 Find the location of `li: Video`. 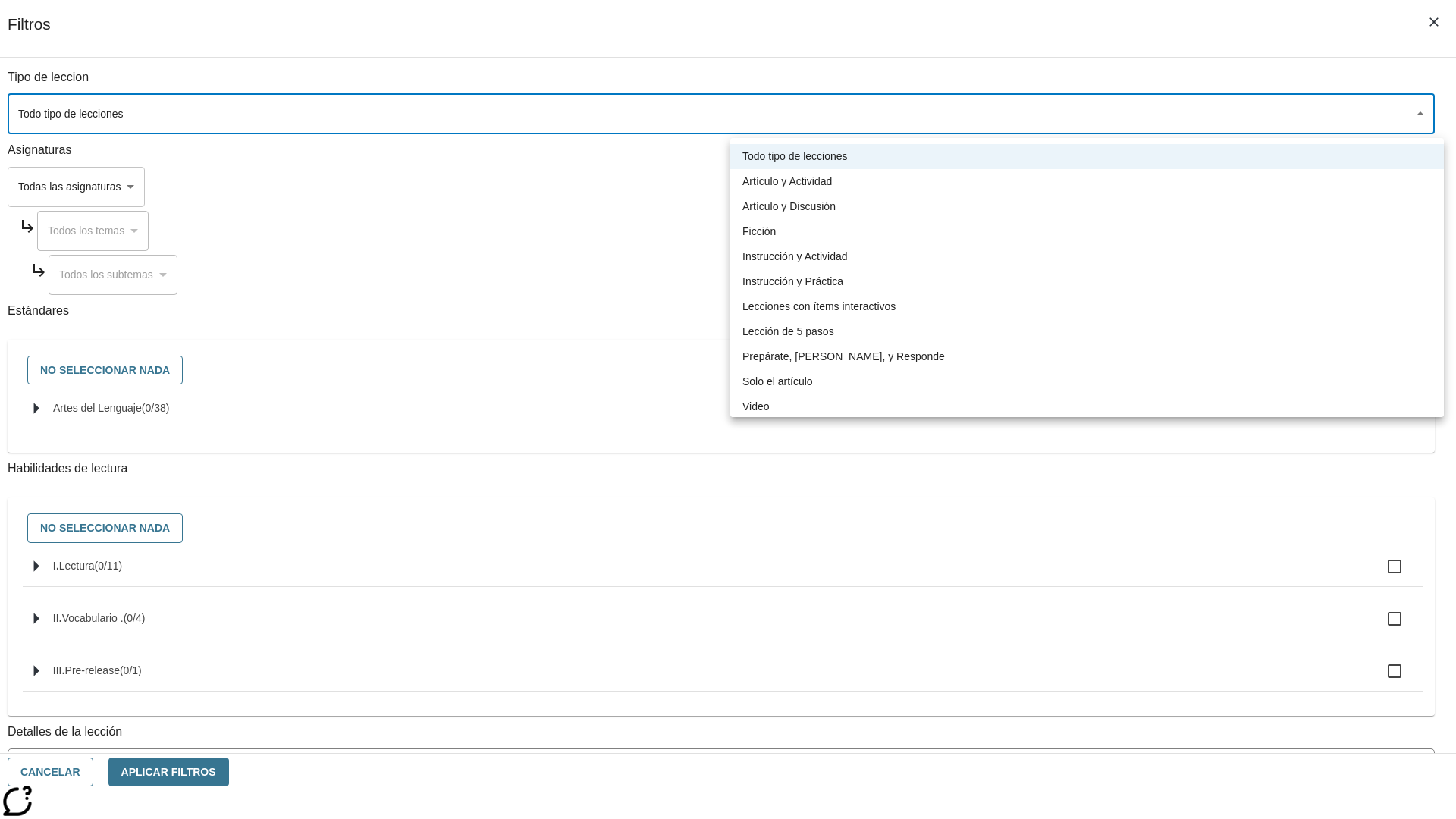

li: Video is located at coordinates (1087, 406).